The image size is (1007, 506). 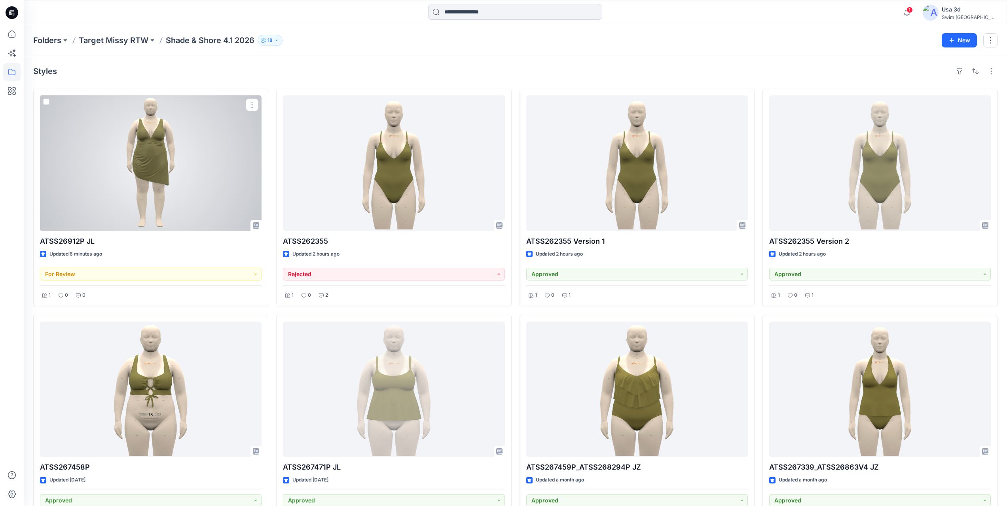 What do you see at coordinates (931, 13) in the screenshot?
I see `img: avatar` at bounding box center [931, 13].